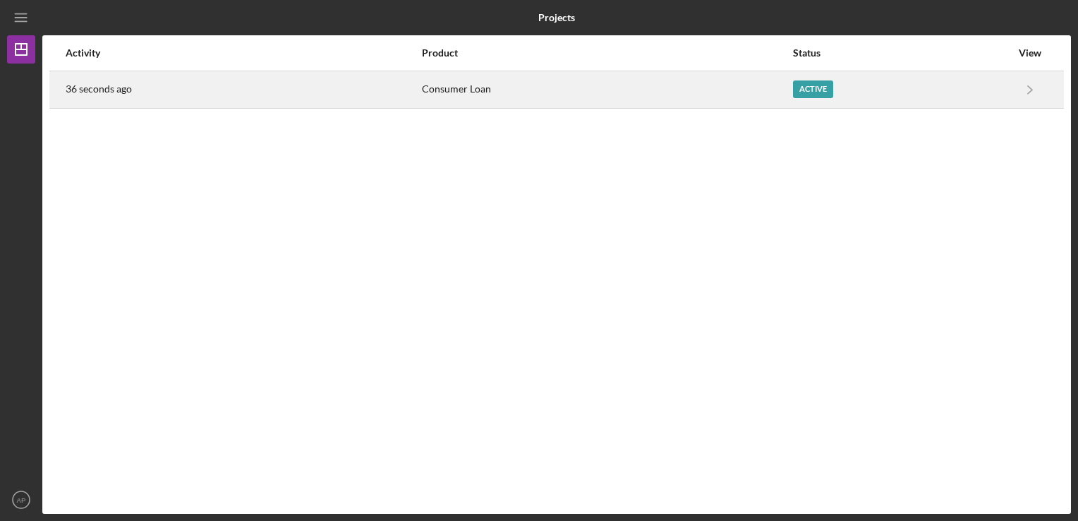  I want to click on div: View, so click(1030, 53).